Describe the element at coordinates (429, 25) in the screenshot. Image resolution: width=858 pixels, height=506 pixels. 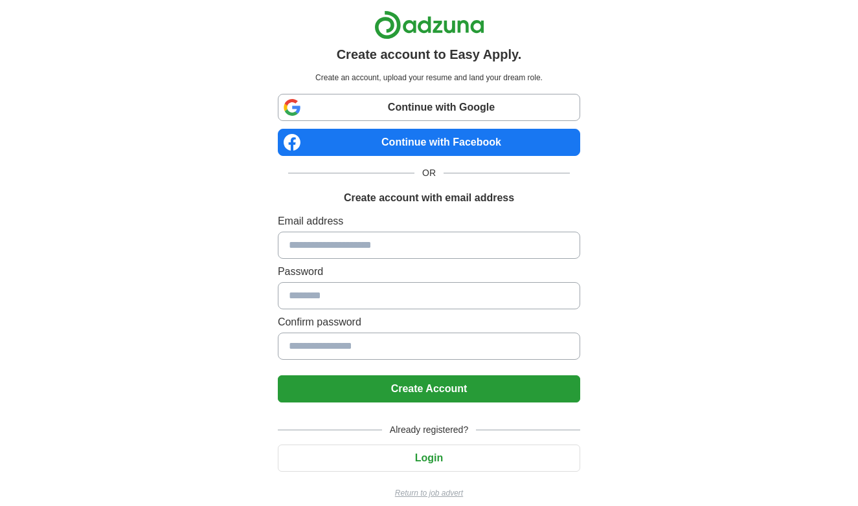
I see `img: Adzuna logo` at that location.